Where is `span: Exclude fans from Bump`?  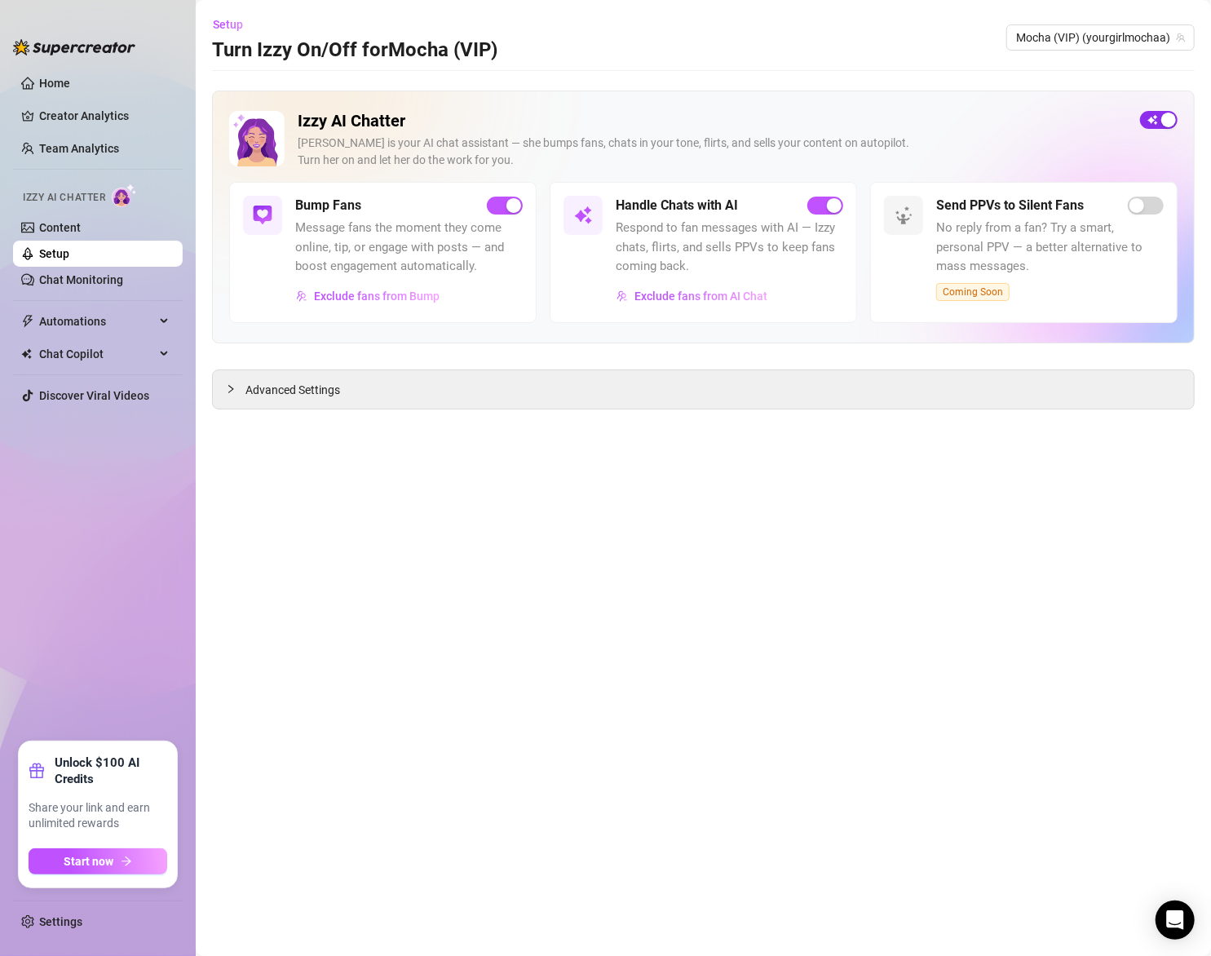
span: Exclude fans from Bump is located at coordinates (377, 296).